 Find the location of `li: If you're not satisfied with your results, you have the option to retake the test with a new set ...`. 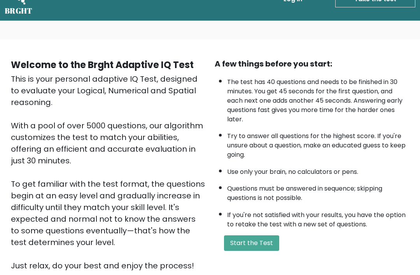

li: If you're not satisfied with your results, you have the option to retake the test with a new set ... is located at coordinates (318, 218).